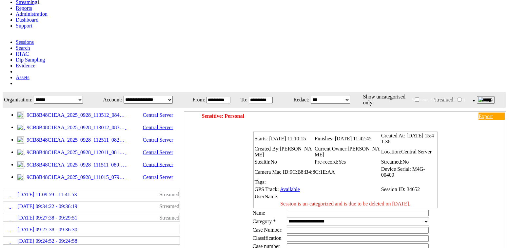 The image size is (509, 248). What do you see at coordinates (347, 162) in the screenshot?
I see `td: Pre-record:` at bounding box center [347, 162].